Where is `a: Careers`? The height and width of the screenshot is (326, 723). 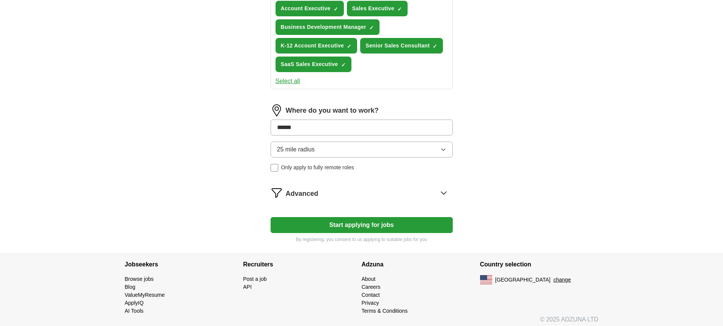
a: Careers is located at coordinates (371, 287).